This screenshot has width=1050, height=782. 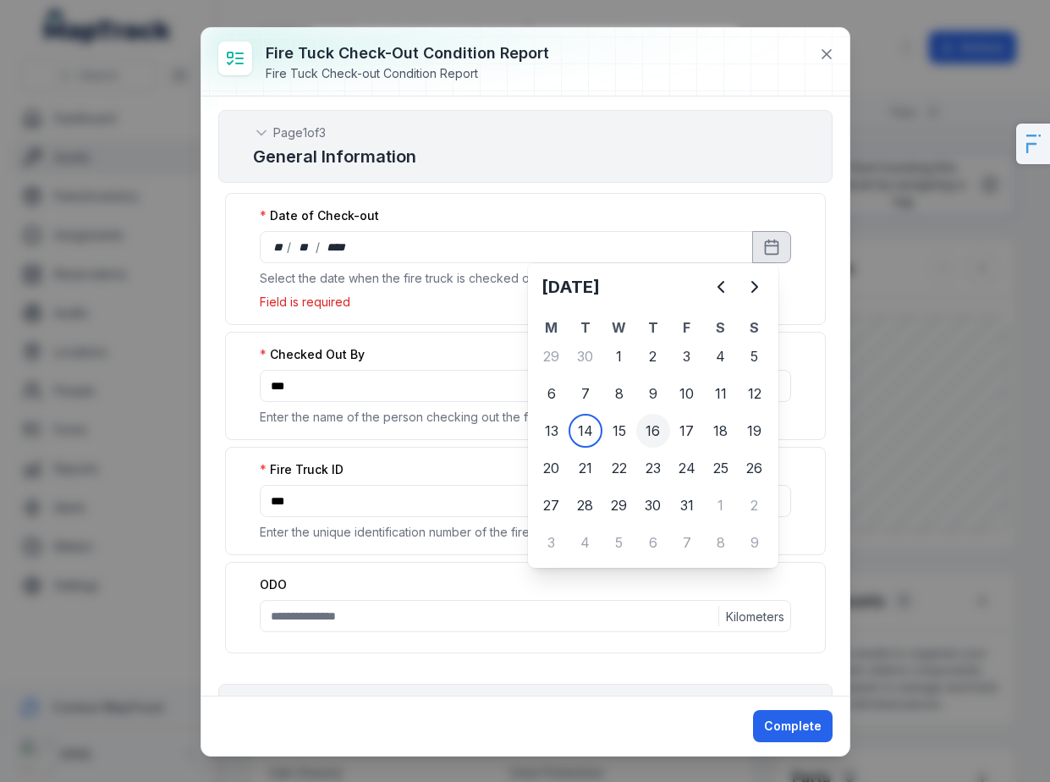 I want to click on div: 1, so click(x=721, y=505).